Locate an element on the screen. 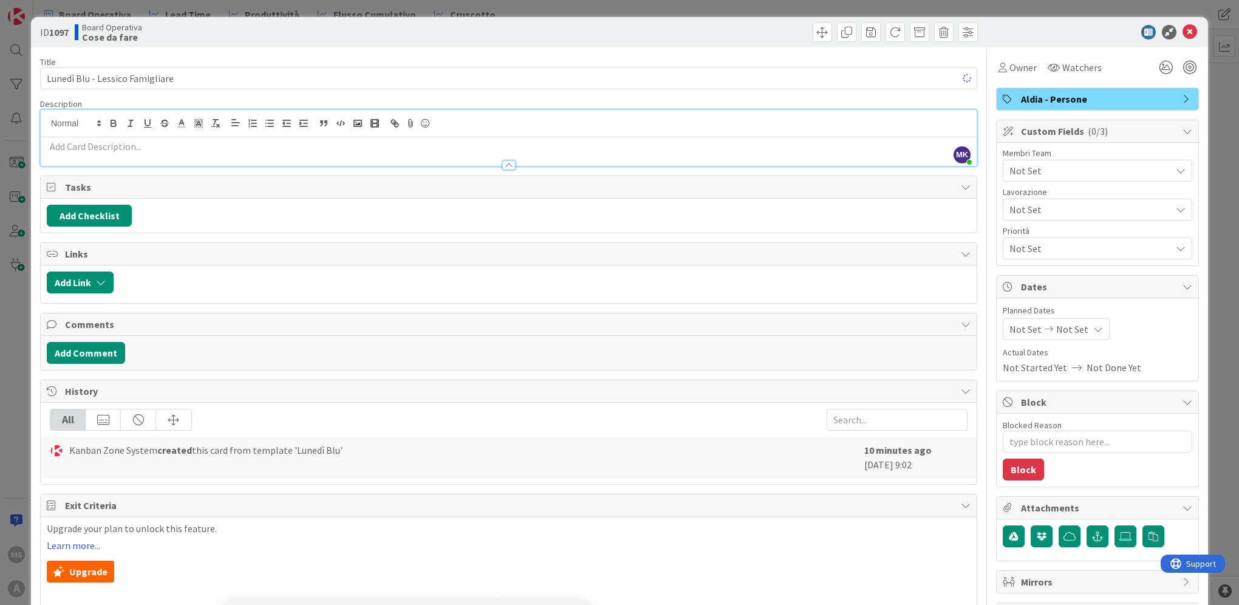 Image resolution: width=1239 pixels, height=605 pixels. img: KS is located at coordinates (56, 451).